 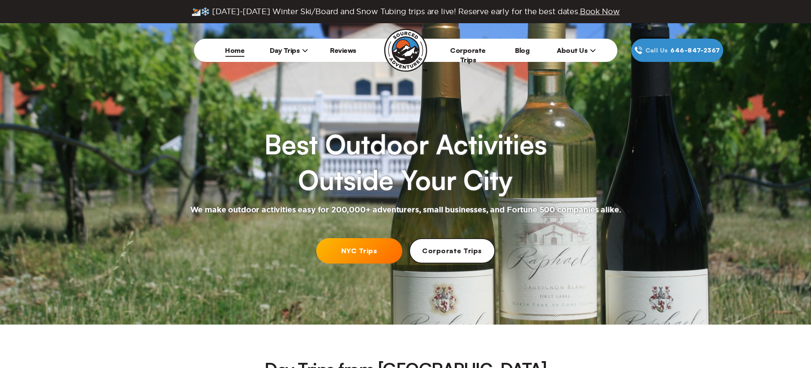 What do you see at coordinates (522, 50) in the screenshot?
I see `a: Blog` at bounding box center [522, 50].